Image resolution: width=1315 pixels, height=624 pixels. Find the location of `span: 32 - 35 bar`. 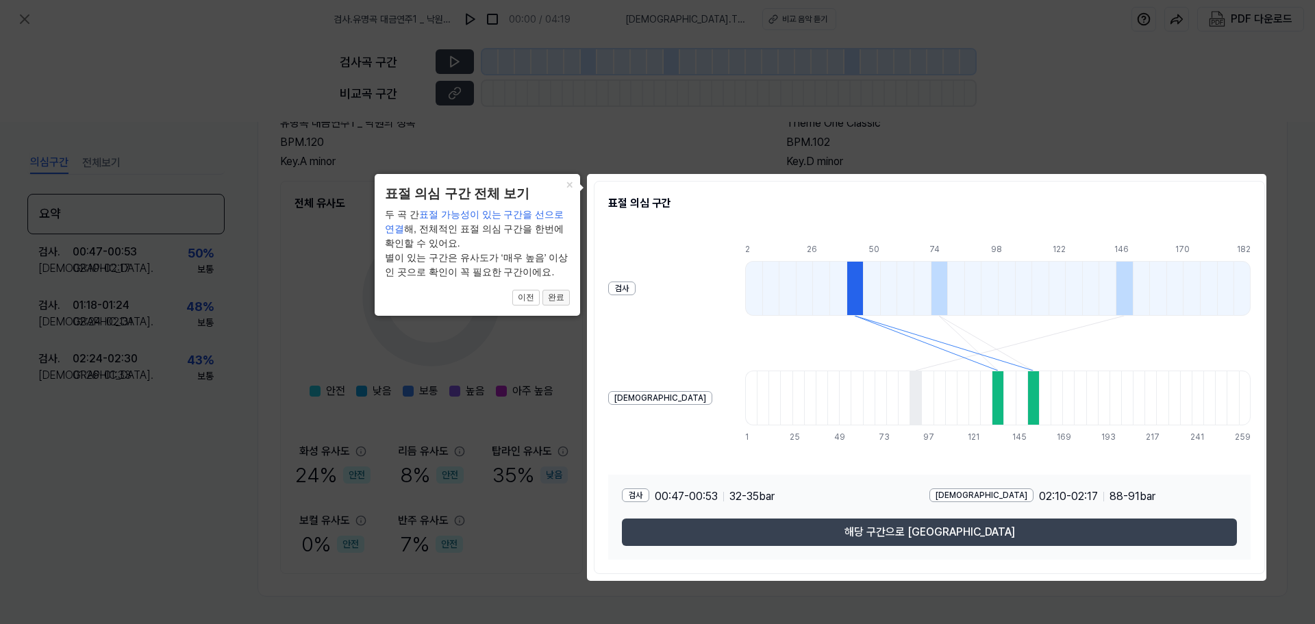

span: 32 - 35 bar is located at coordinates (752, 496).